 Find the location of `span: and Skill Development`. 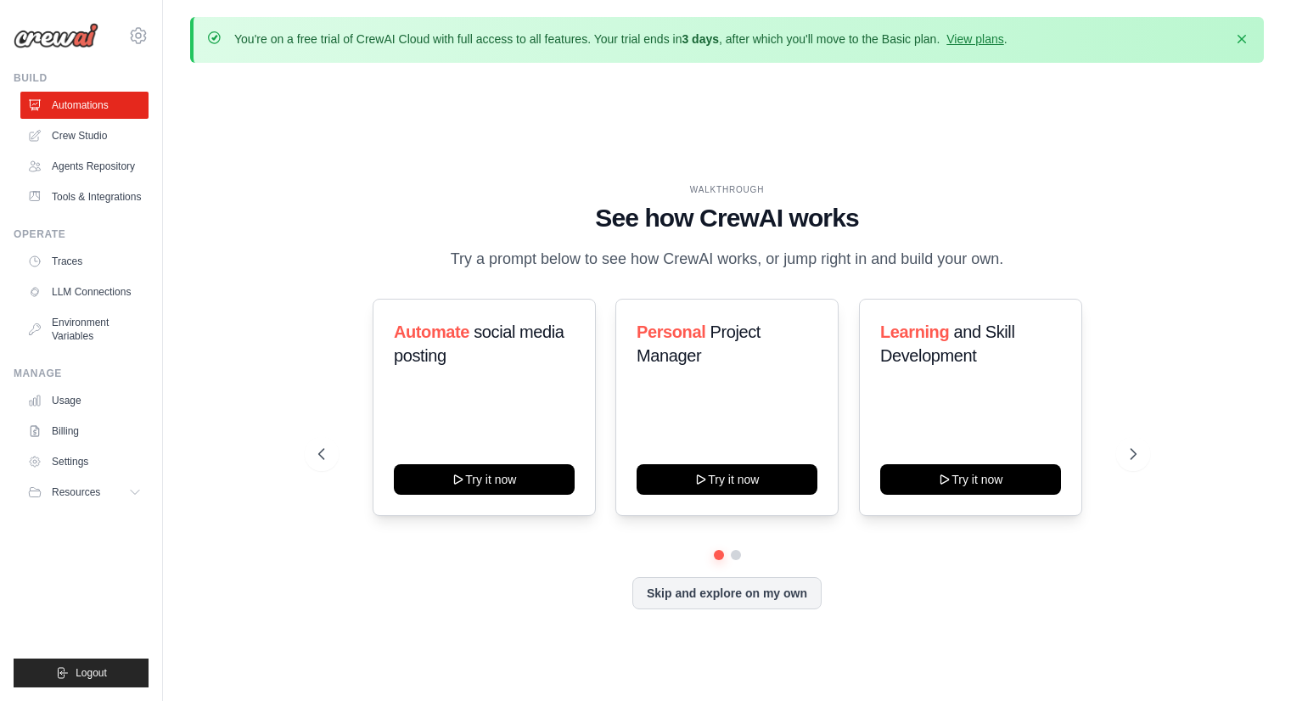

span: and Skill Development is located at coordinates (948, 344).